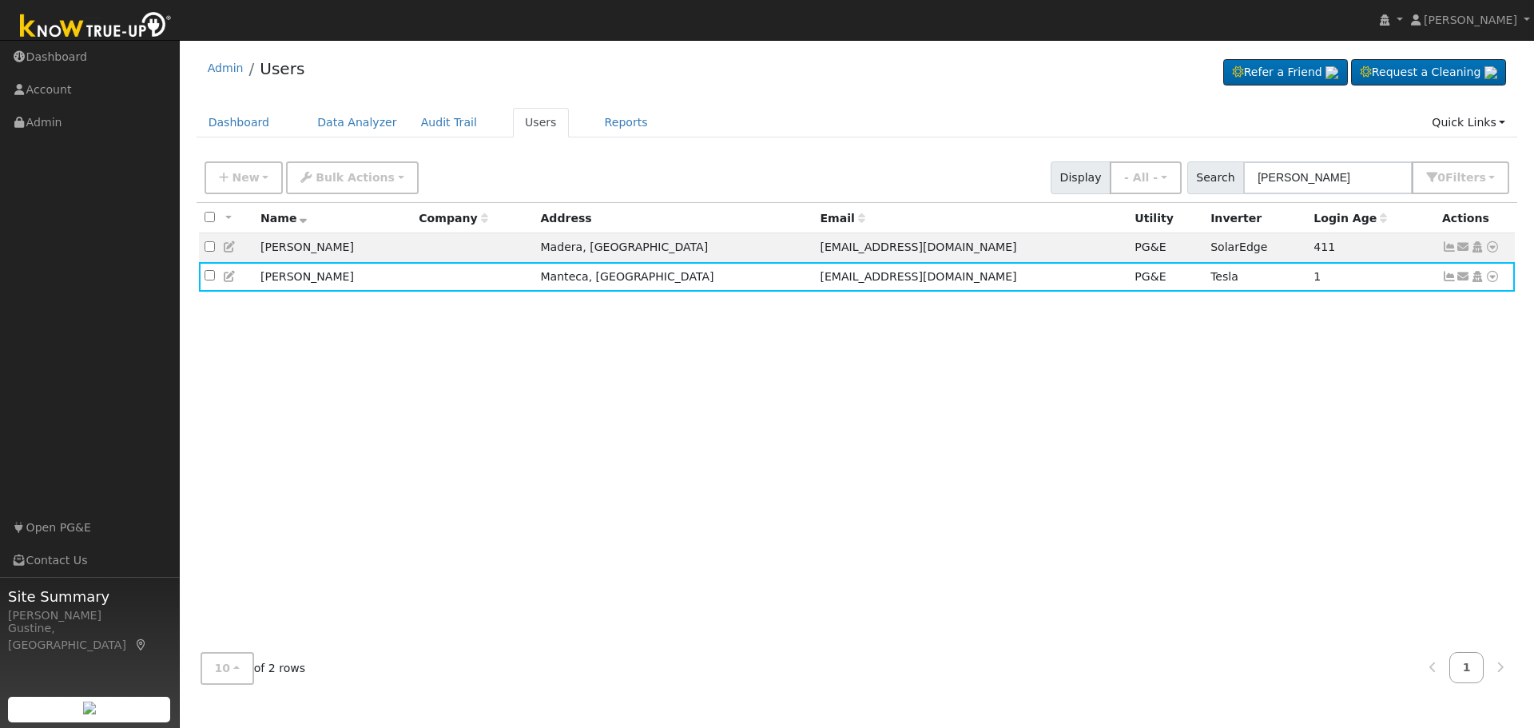  What do you see at coordinates (1428, 73) in the screenshot?
I see `a: Request a Cleaning` at bounding box center [1428, 73].